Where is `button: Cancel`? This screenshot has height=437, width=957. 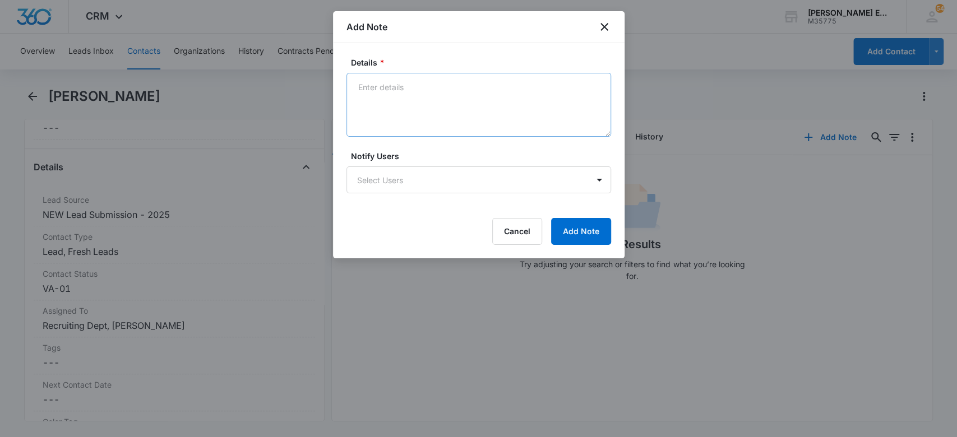 button: Cancel is located at coordinates (517, 232).